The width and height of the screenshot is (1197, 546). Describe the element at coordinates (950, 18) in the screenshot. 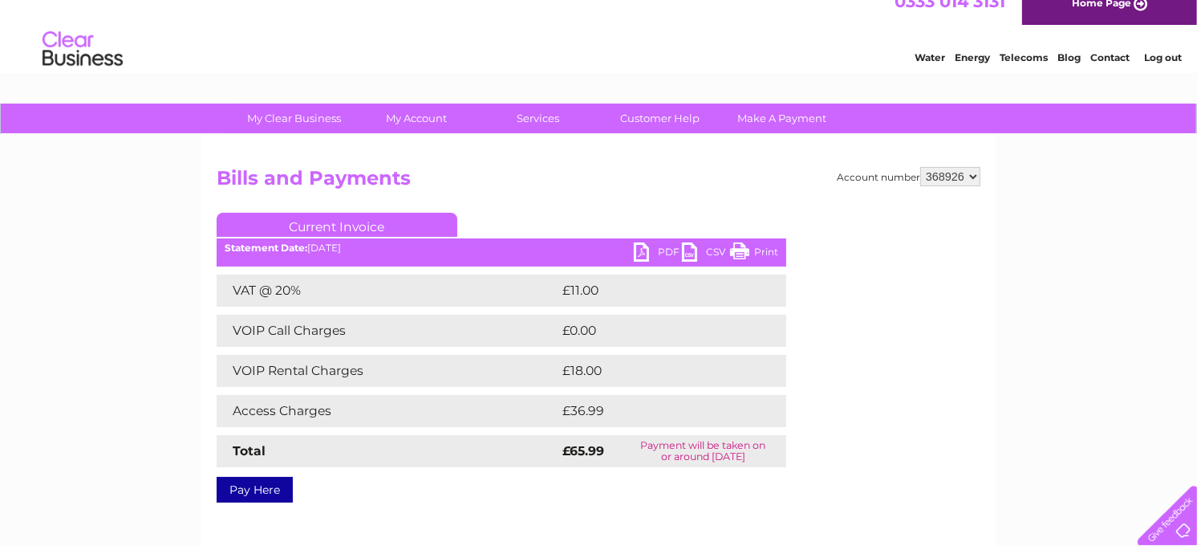

I see `span: 0333 014 3131` at that location.